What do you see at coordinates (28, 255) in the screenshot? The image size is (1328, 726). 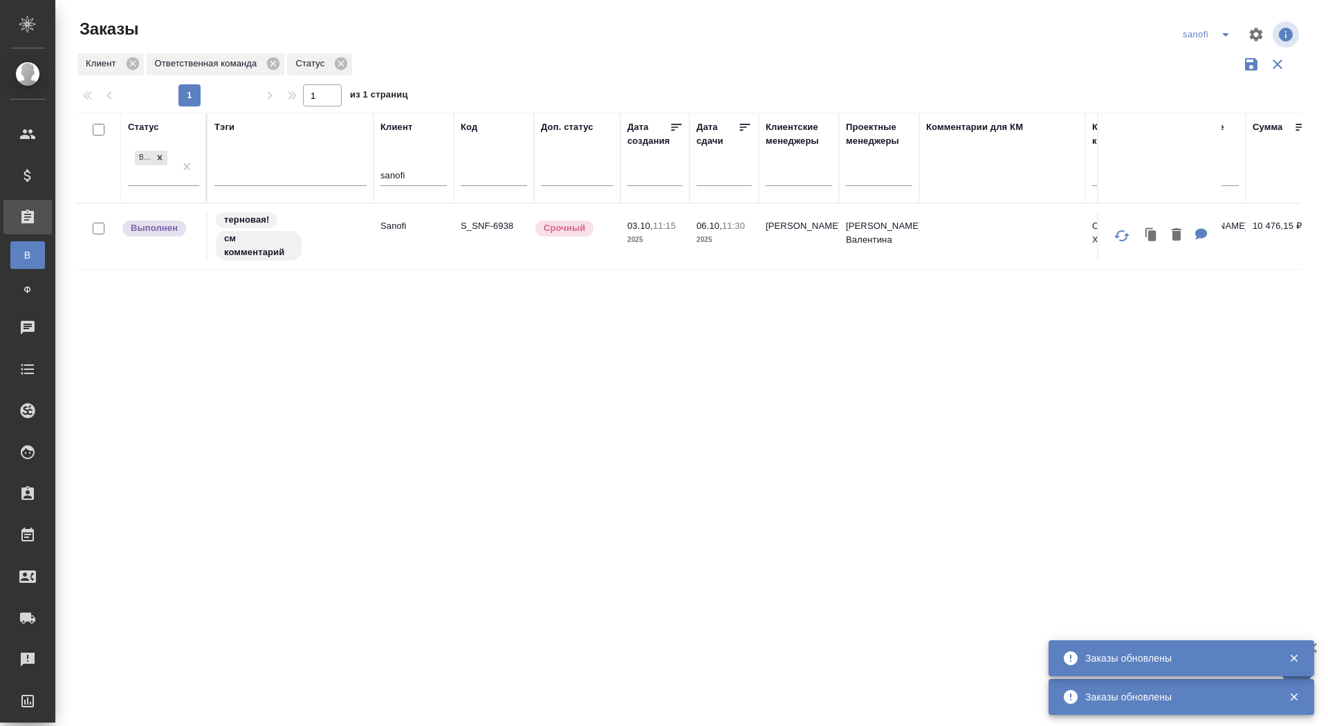 I see `a: В` at bounding box center [28, 255].